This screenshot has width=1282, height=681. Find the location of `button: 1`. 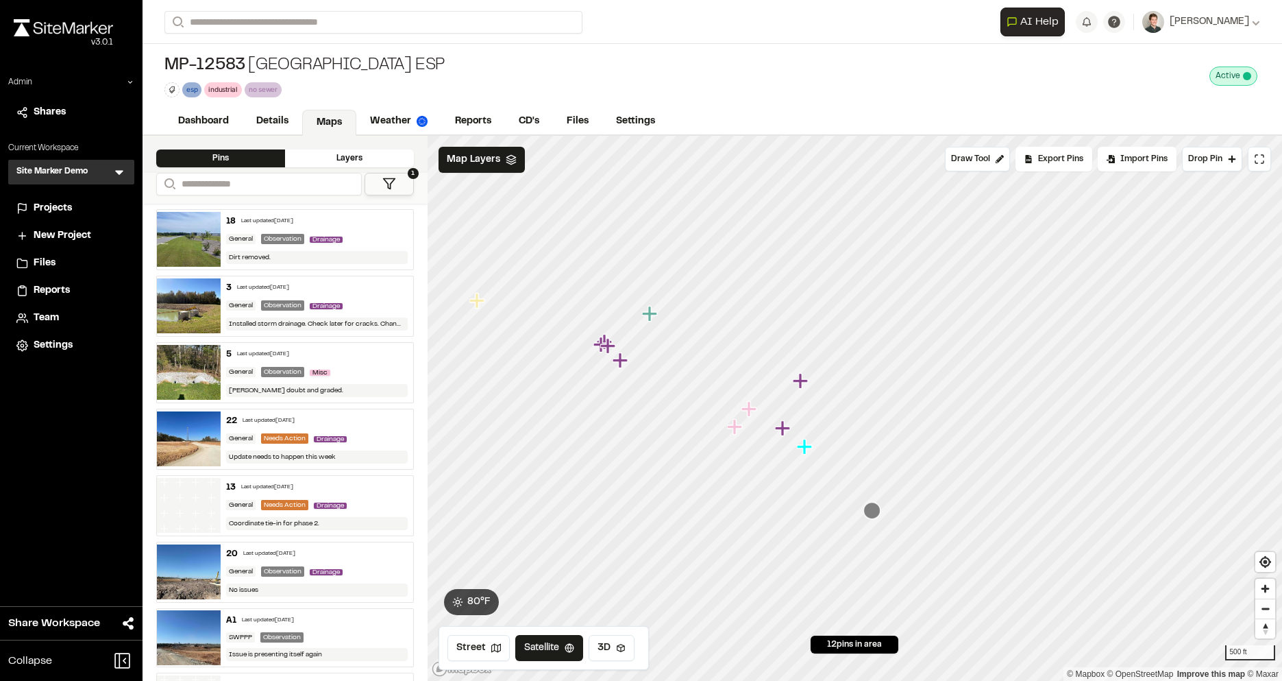

button: 1 is located at coordinates (389, 184).